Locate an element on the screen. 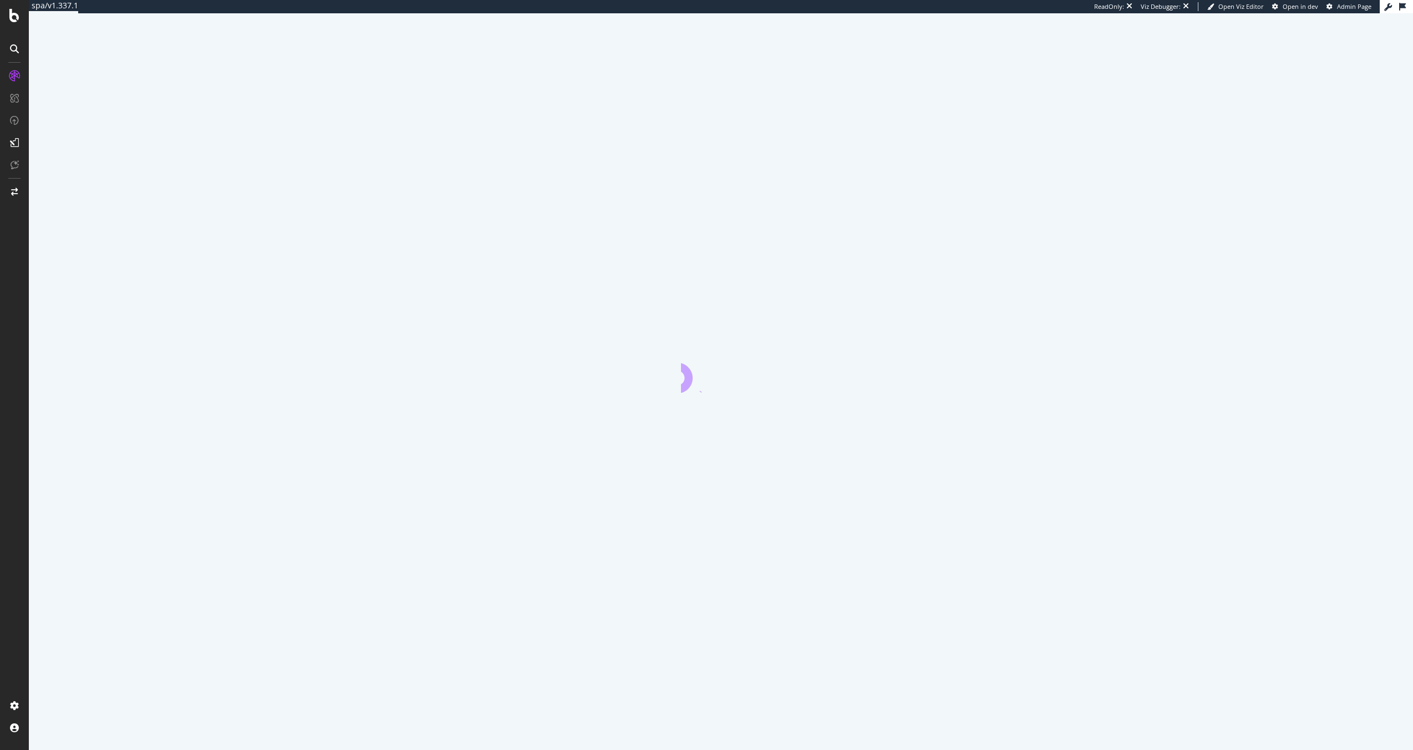 This screenshot has height=750, width=1413. a: Open in dev is located at coordinates (1295, 7).